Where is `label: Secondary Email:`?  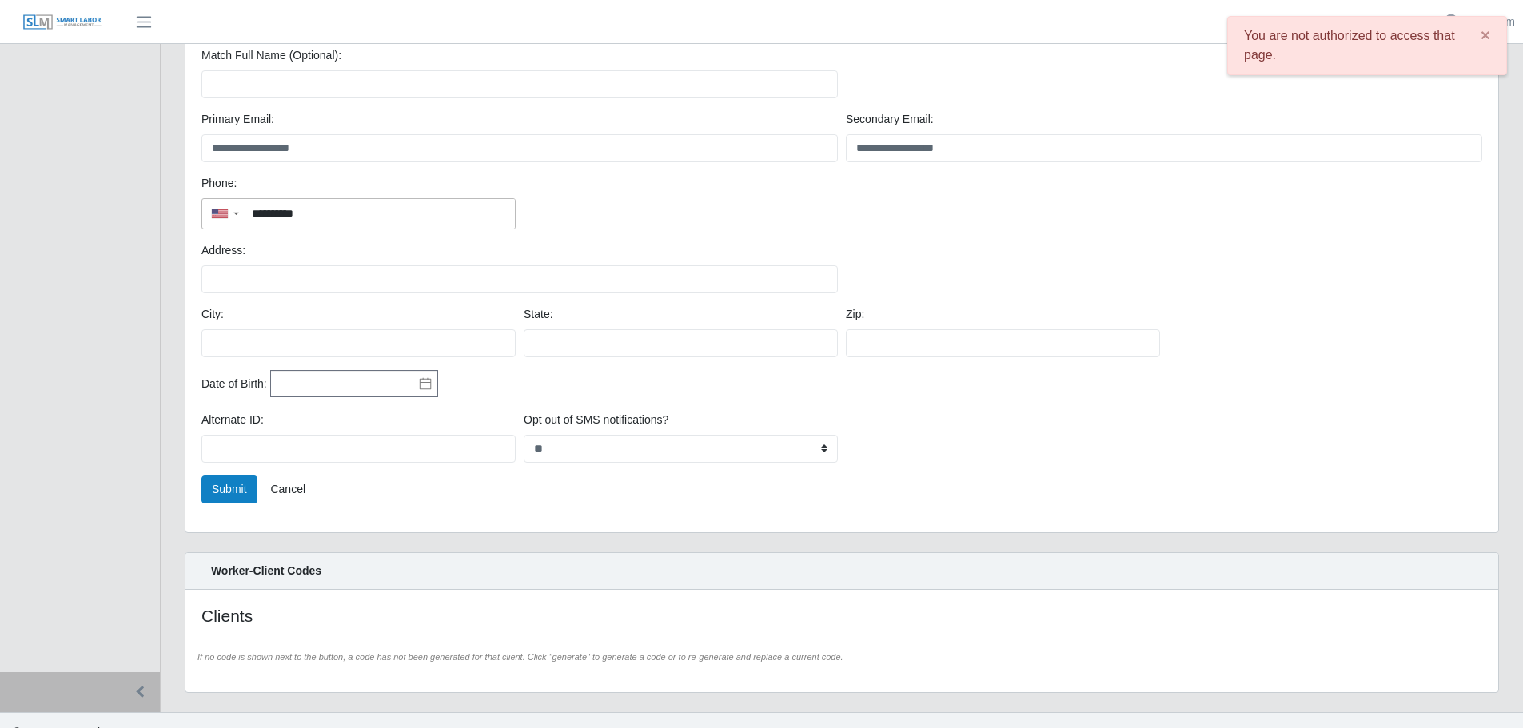
label: Secondary Email: is located at coordinates (890, 119).